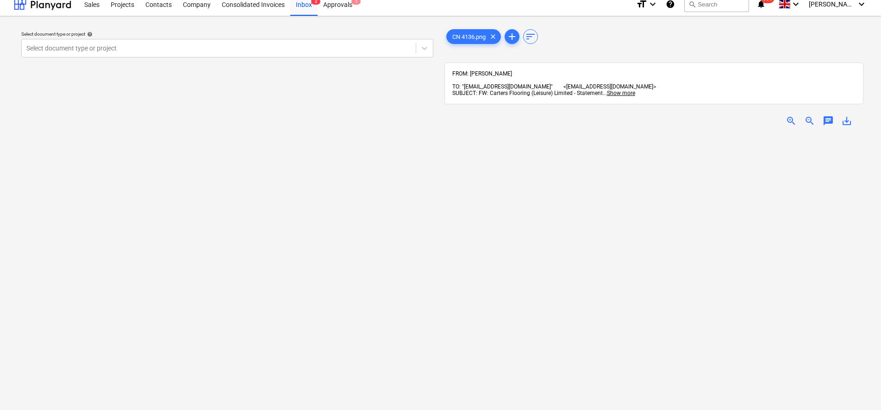 This screenshot has width=881, height=410. Describe the element at coordinates (469, 37) in the screenshot. I see `span: CN 4136.png` at that location.